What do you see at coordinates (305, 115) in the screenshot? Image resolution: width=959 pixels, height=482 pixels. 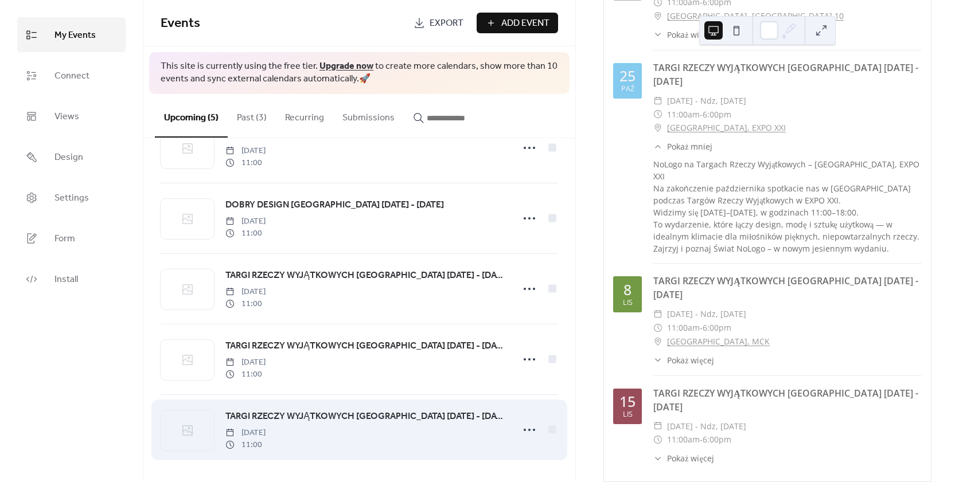 I see `button: Recurring` at bounding box center [305, 115].